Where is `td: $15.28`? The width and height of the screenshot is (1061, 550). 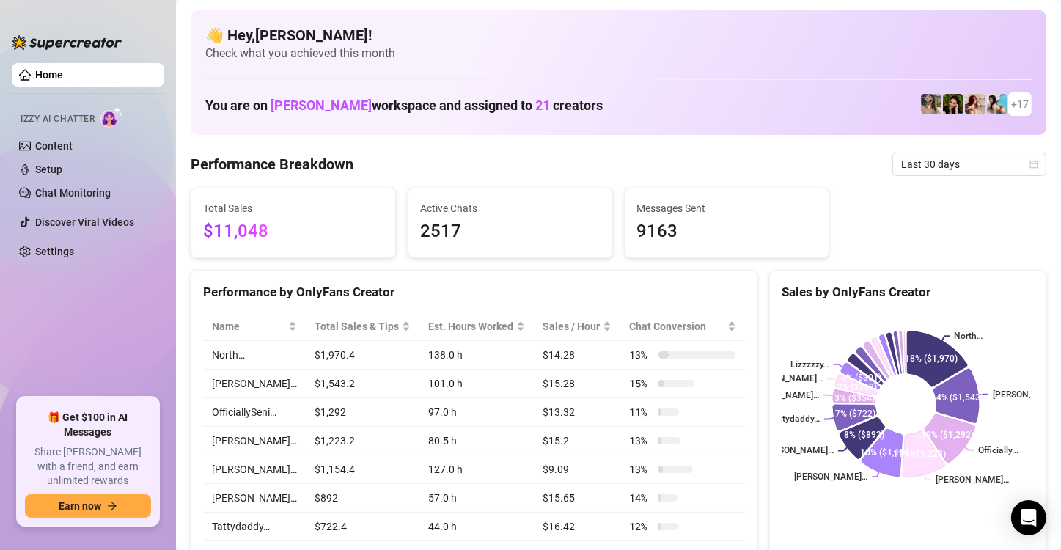 td: $15.28 is located at coordinates (577, 384).